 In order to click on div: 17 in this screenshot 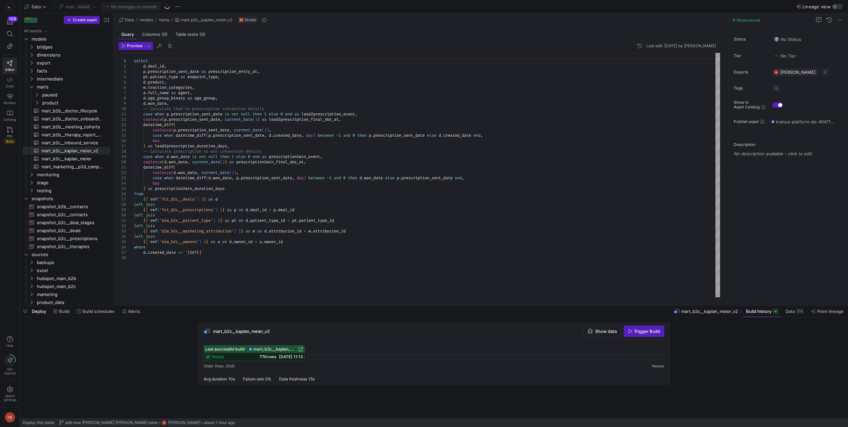, I will do `click(122, 146)`.